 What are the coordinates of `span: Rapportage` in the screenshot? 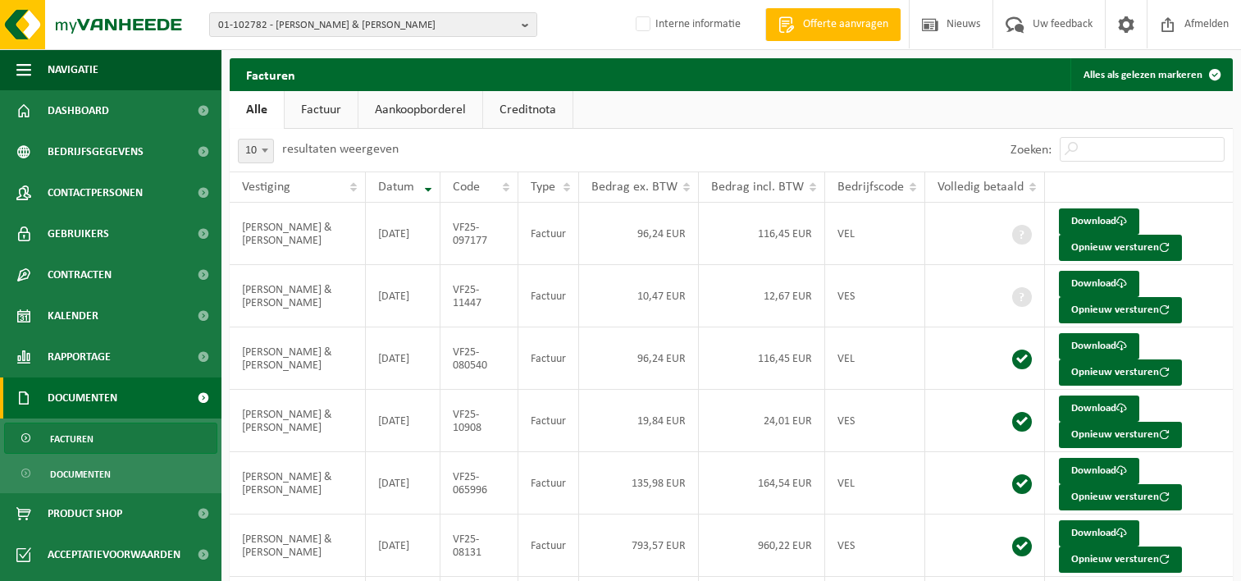 It's located at (79, 357).